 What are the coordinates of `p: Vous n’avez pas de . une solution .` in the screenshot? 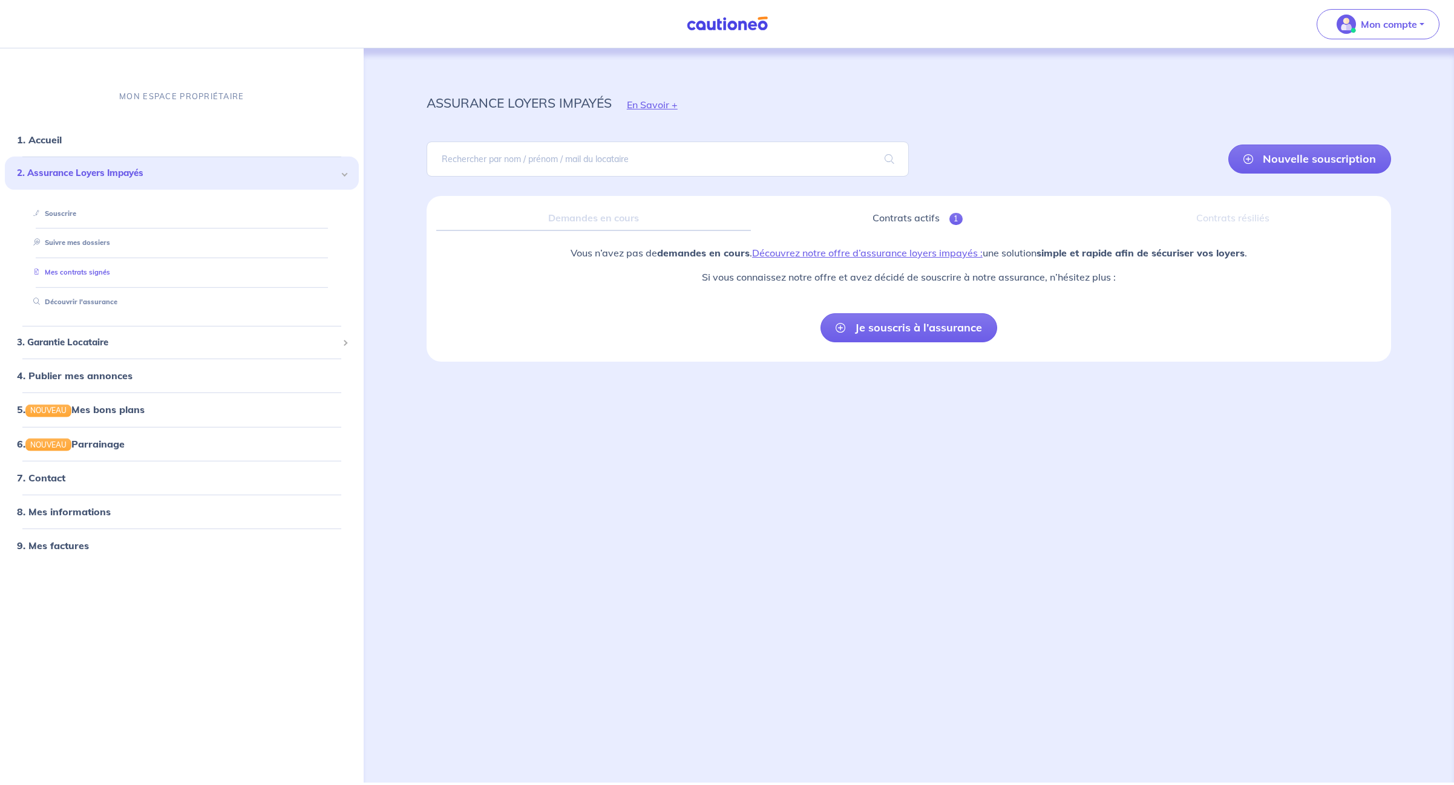 It's located at (909, 253).